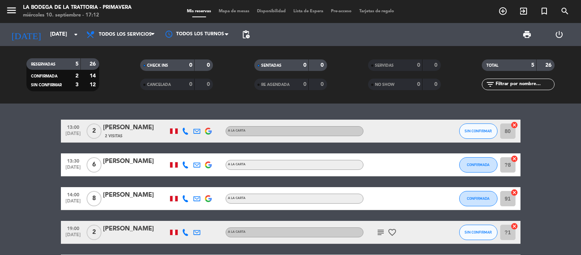 Image resolution: width=581 pixels, height=255 pixels. Describe the element at coordinates (246, 34) in the screenshot. I see `span: pending_actions` at that location.